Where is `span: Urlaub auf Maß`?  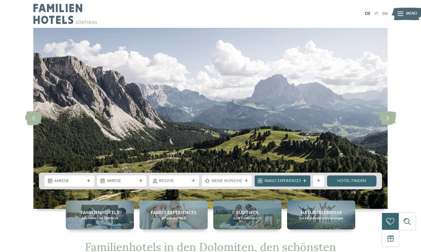
span: Urlaub auf Maß is located at coordinates (174, 218).